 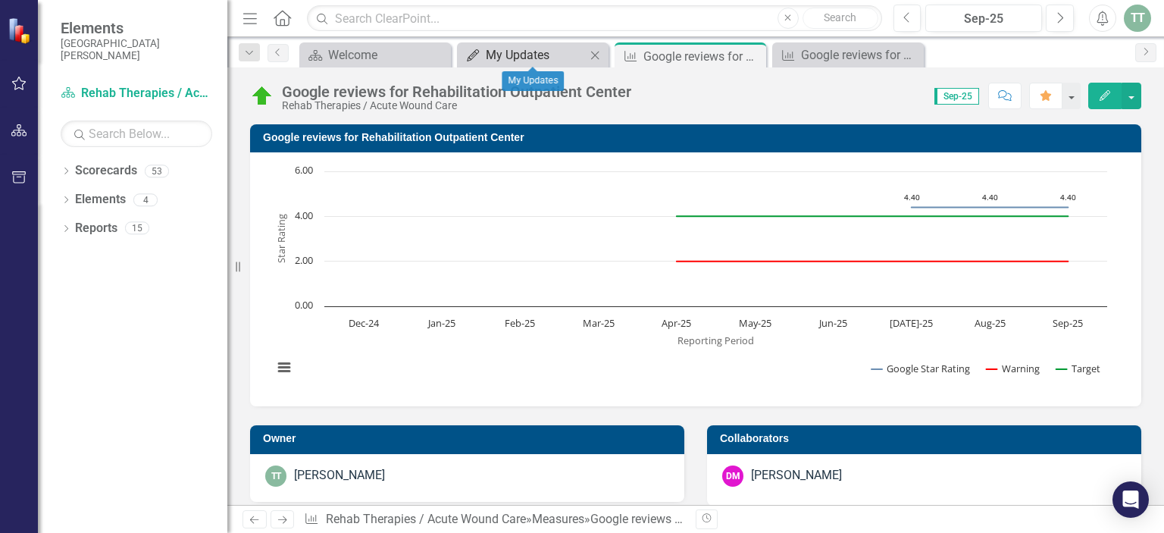 What do you see at coordinates (470, 438) in the screenshot?
I see `h3: Owner` at bounding box center [470, 438].